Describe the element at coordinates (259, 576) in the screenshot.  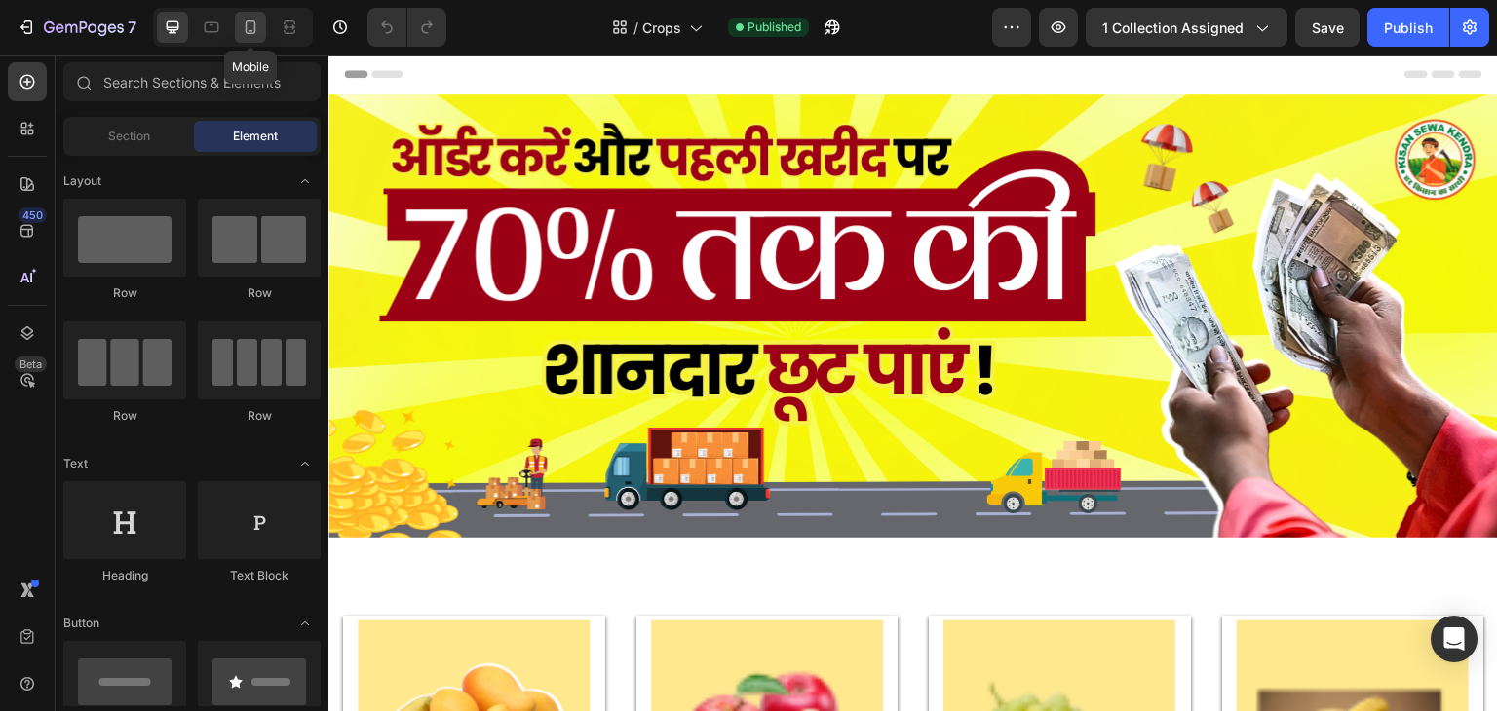
I see `div: Text Block` at that location.